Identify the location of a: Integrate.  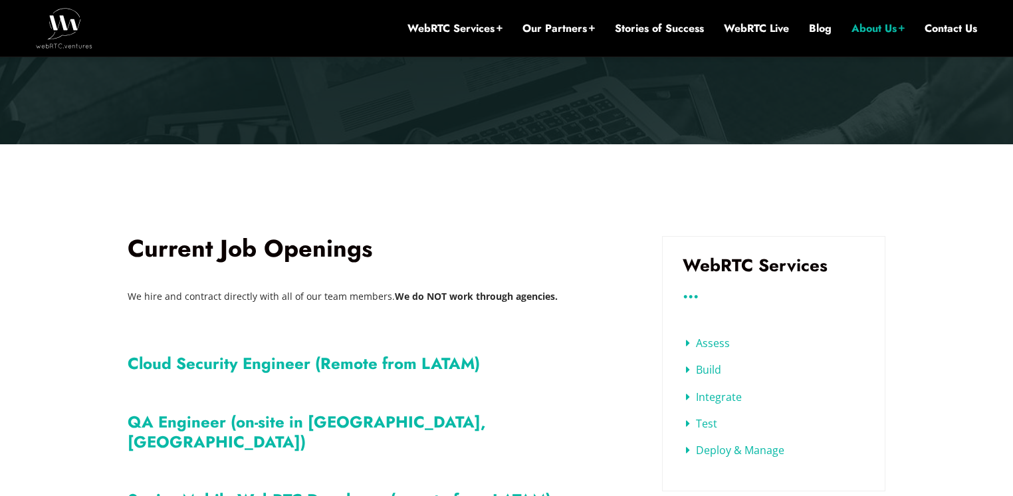
(714, 397).